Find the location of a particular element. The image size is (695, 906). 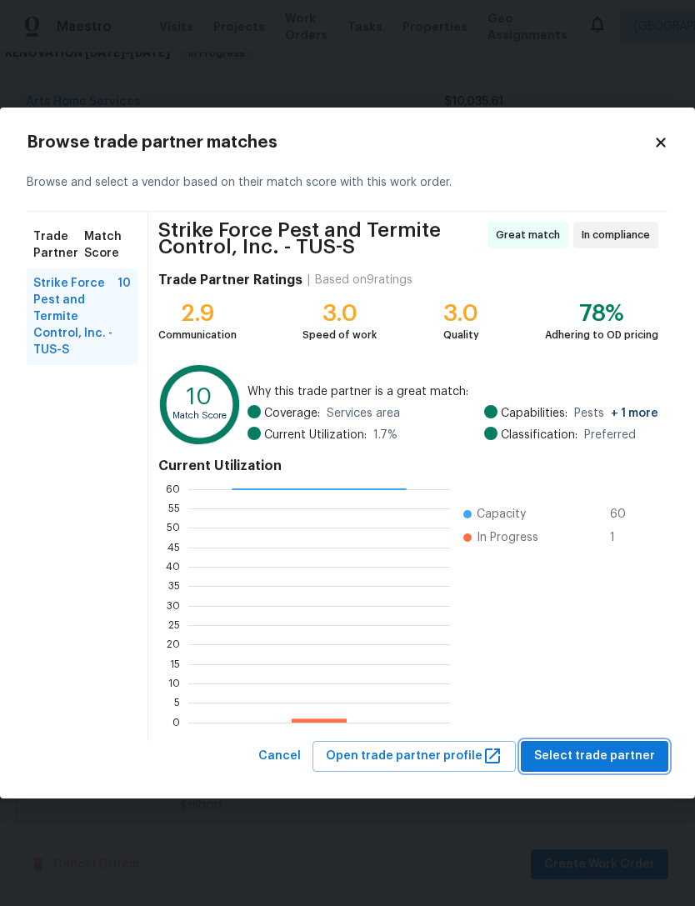

span: Capabilities: is located at coordinates (534, 413).